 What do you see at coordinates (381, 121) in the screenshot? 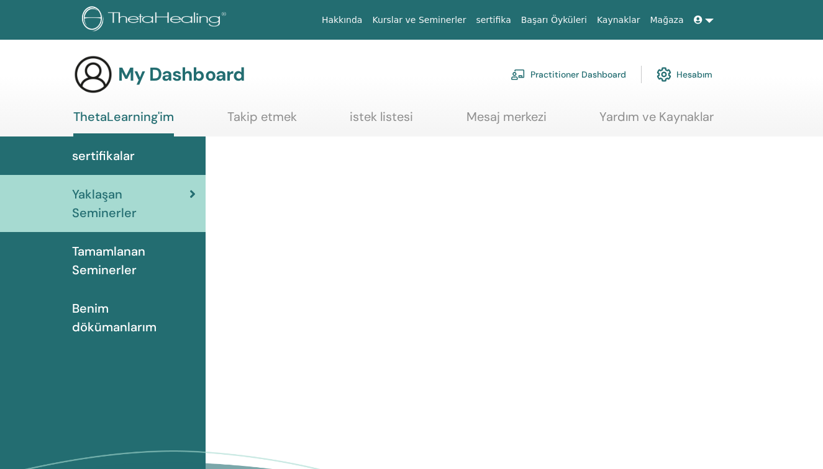
I see `a: istek listesi` at bounding box center [381, 121].